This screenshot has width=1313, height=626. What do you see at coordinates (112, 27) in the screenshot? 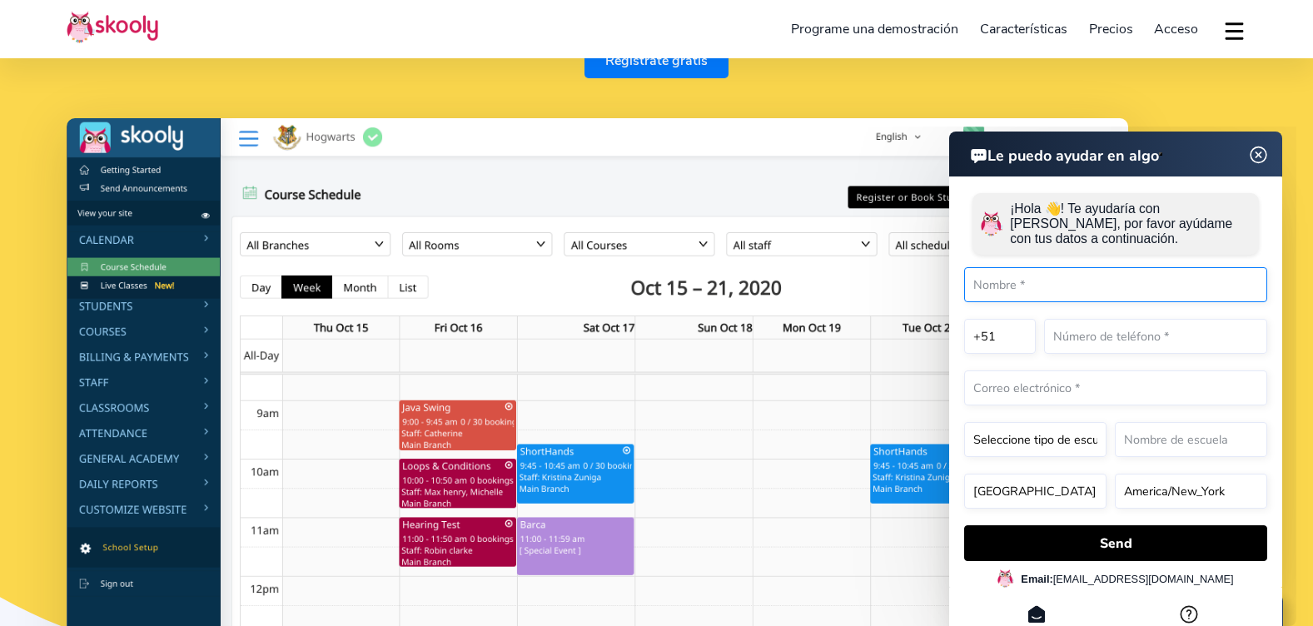
I see `img: Skooly` at bounding box center [112, 27].